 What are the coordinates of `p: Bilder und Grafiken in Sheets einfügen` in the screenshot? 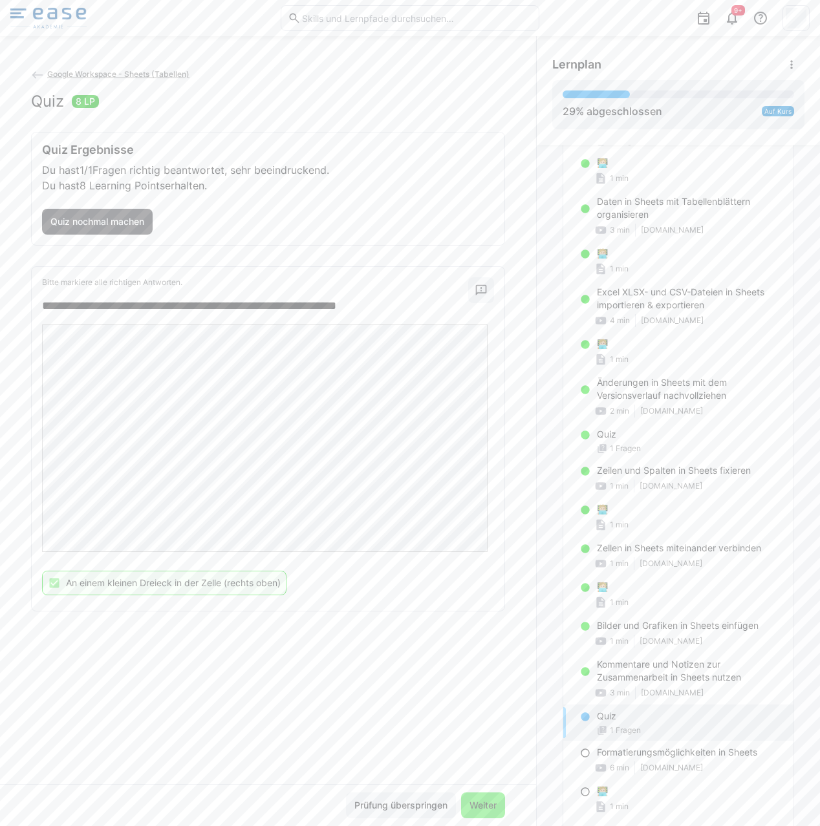 It's located at (678, 626).